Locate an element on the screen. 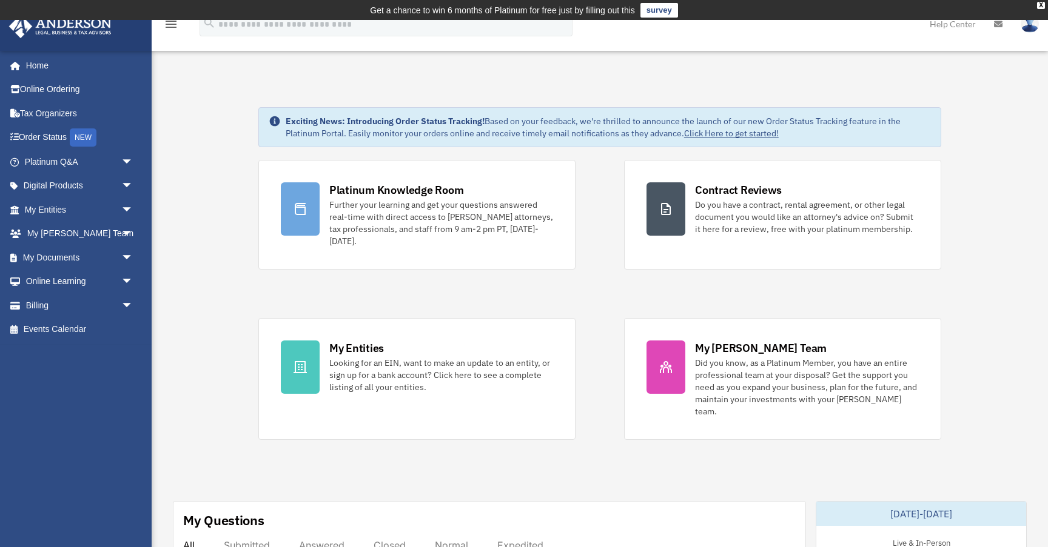 Image resolution: width=1048 pixels, height=547 pixels. i: search is located at coordinates (209, 23).